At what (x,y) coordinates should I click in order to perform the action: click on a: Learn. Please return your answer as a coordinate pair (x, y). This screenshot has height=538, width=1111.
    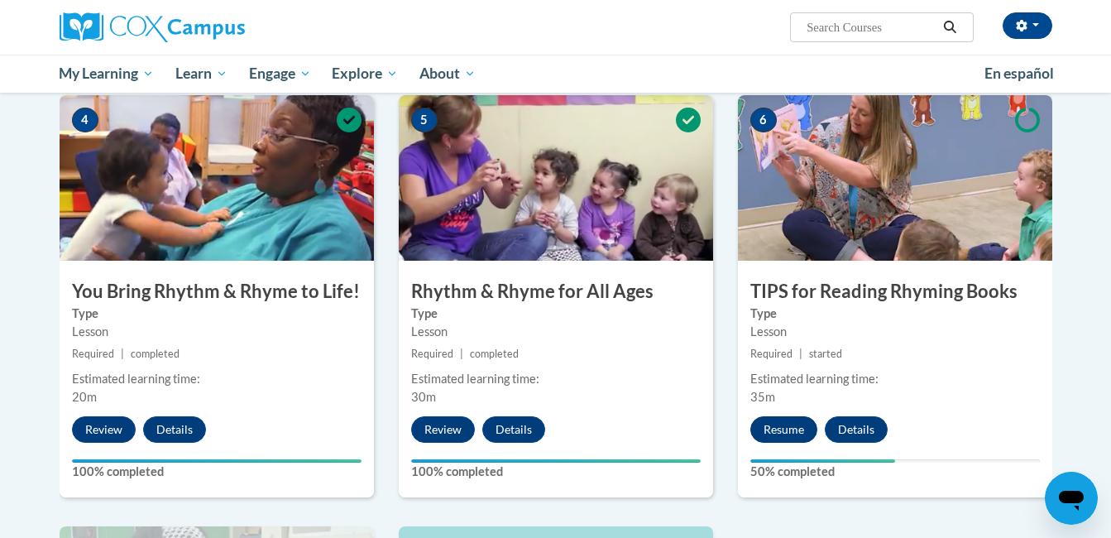
    Looking at the image, I should click on (201, 74).